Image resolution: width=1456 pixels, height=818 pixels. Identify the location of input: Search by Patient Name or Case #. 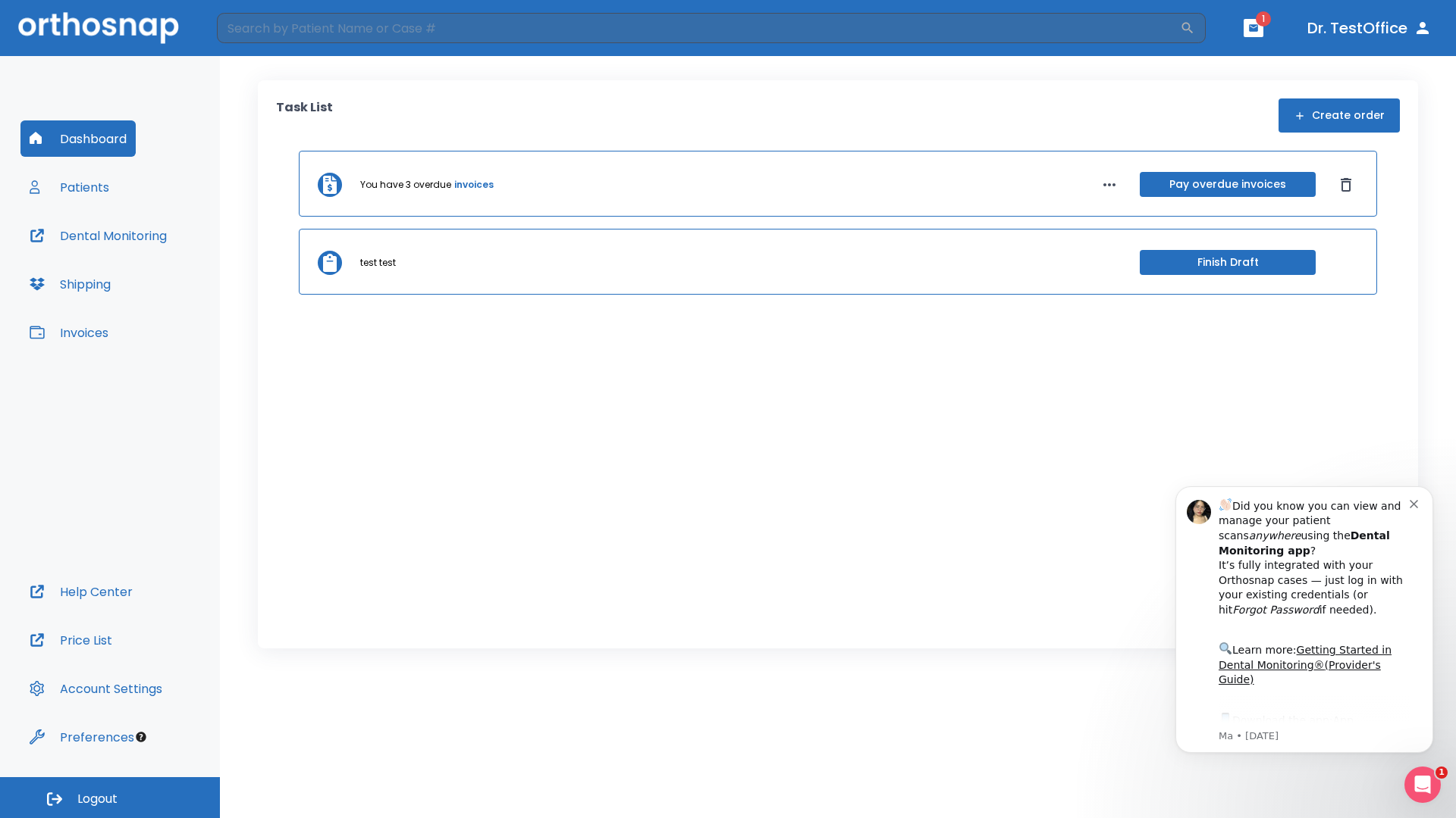
(699, 28).